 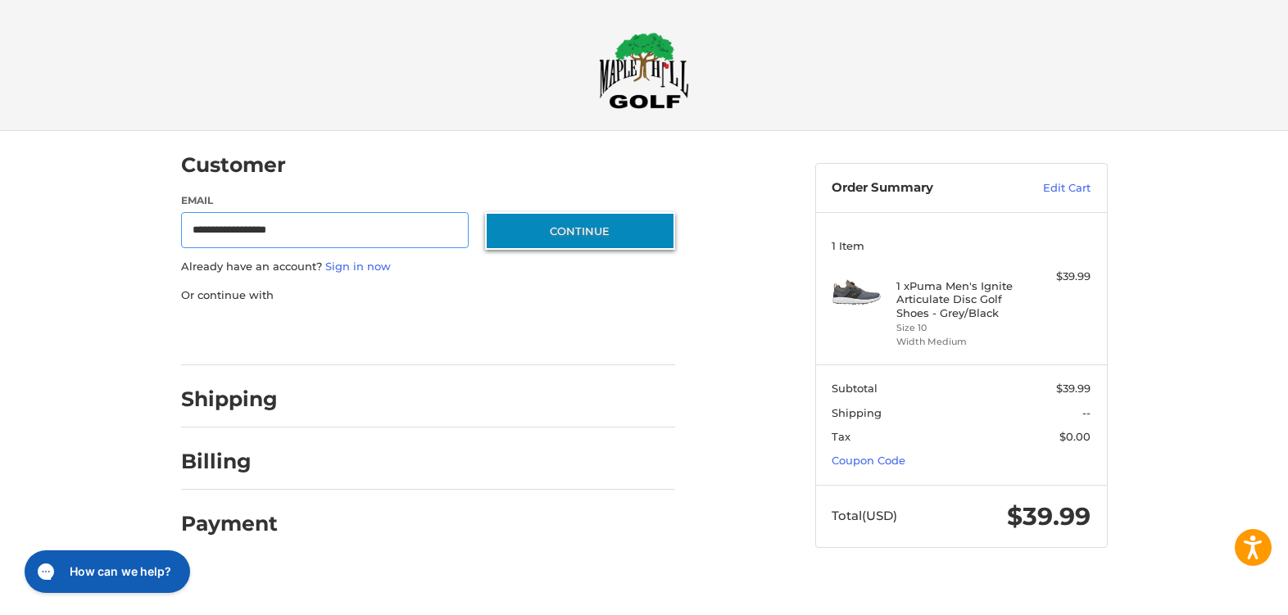 I want to click on h2: Shipping, so click(x=229, y=399).